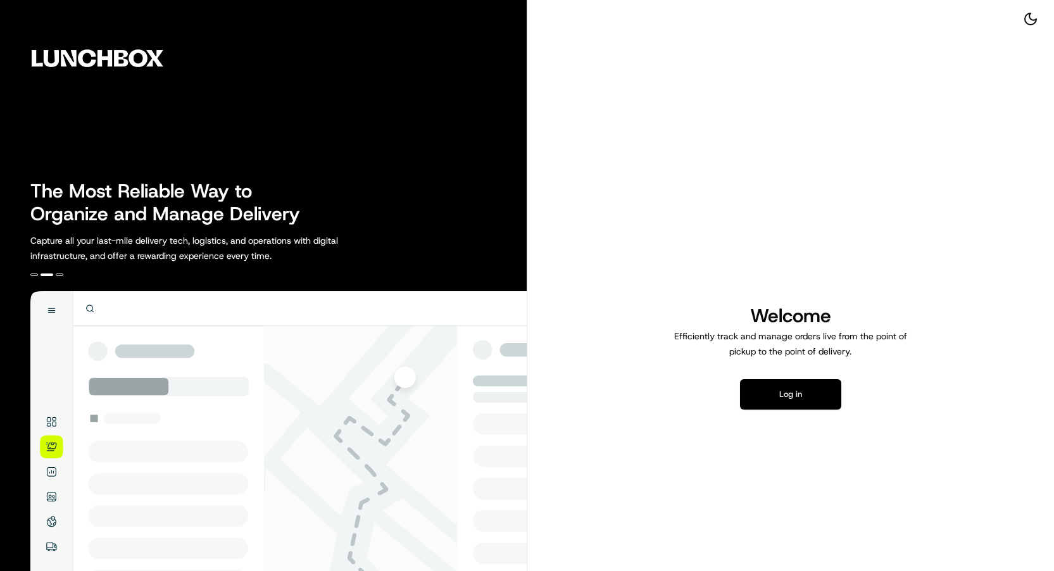 The image size is (1054, 571). I want to click on img: Company Logo, so click(98, 58).